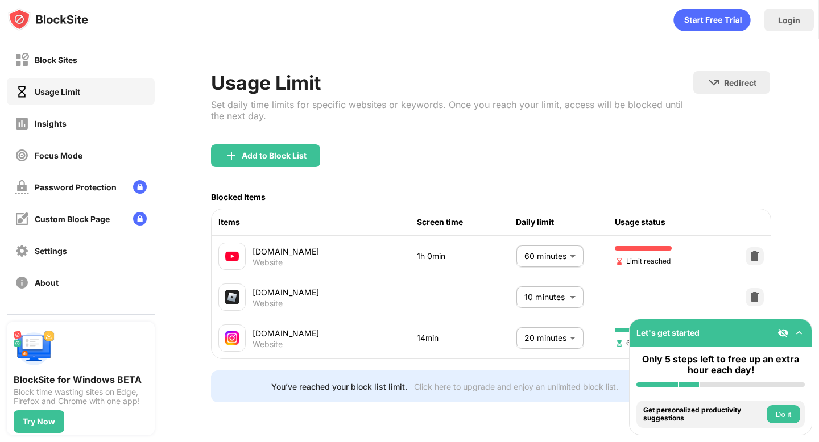 This screenshot has height=442, width=819. What do you see at coordinates (466, 222) in the screenshot?
I see `div: Screen time` at bounding box center [466, 222].